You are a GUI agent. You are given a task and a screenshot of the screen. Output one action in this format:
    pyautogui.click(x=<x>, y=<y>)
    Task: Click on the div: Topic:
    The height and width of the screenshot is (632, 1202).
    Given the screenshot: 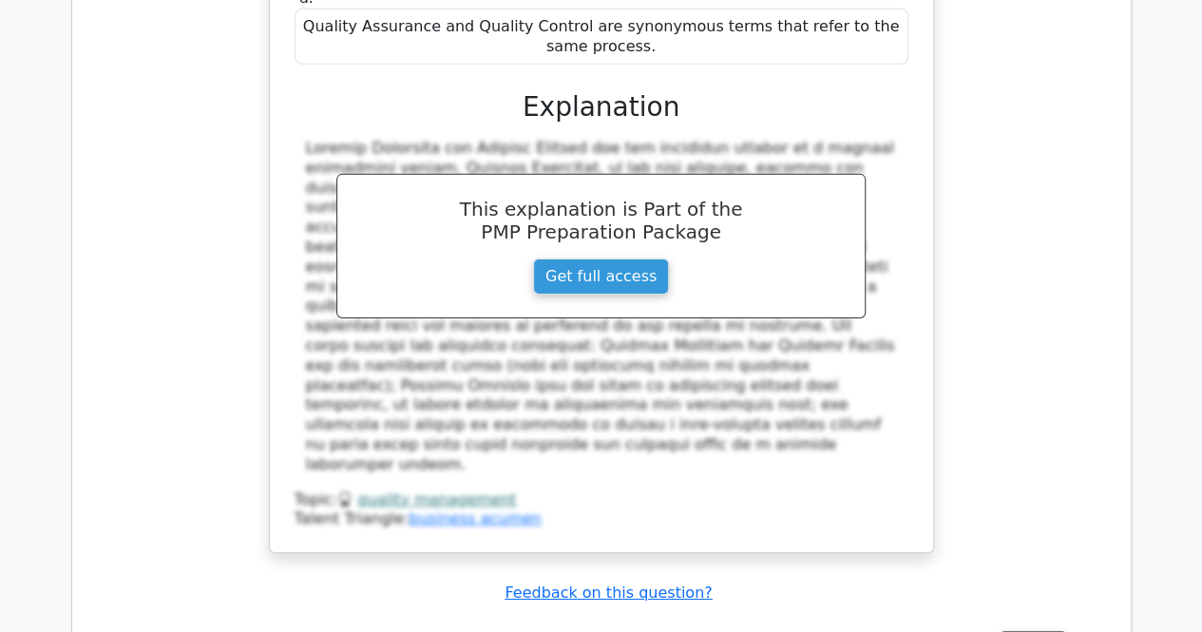 What is the action you would take?
    pyautogui.click(x=602, y=500)
    